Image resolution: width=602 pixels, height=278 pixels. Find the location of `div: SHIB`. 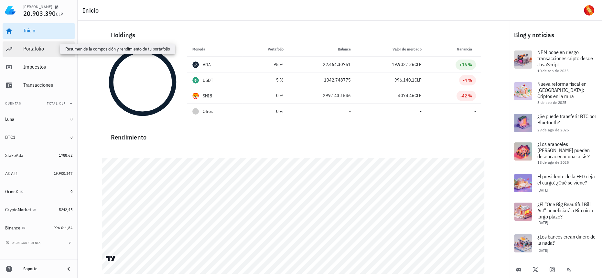

div: SHIB is located at coordinates (208, 96).